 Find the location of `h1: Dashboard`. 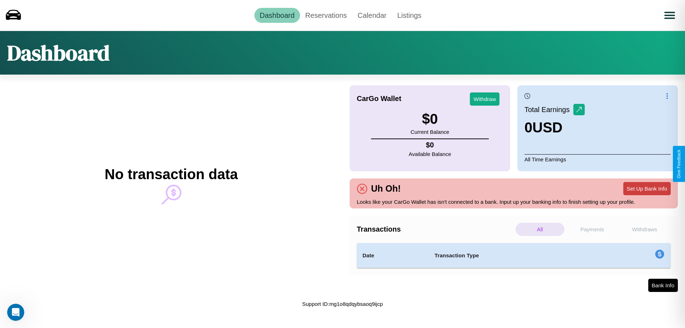

h1: Dashboard is located at coordinates (58, 53).